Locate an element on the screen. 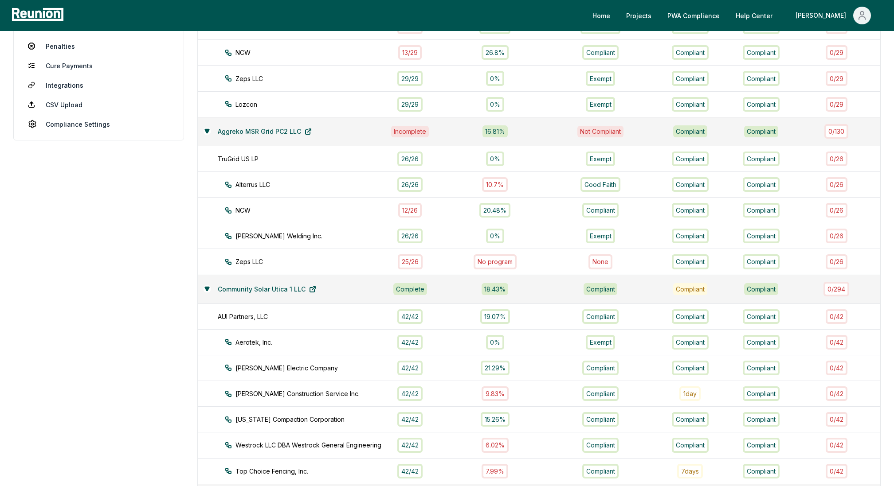  div: 7 day s is located at coordinates (690, 471).